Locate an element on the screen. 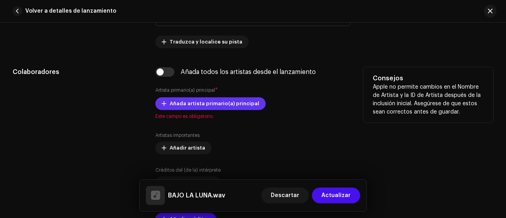 This screenshot has height=218, width=506. font: Este campo es obligatorio. is located at coordinates (184, 116).